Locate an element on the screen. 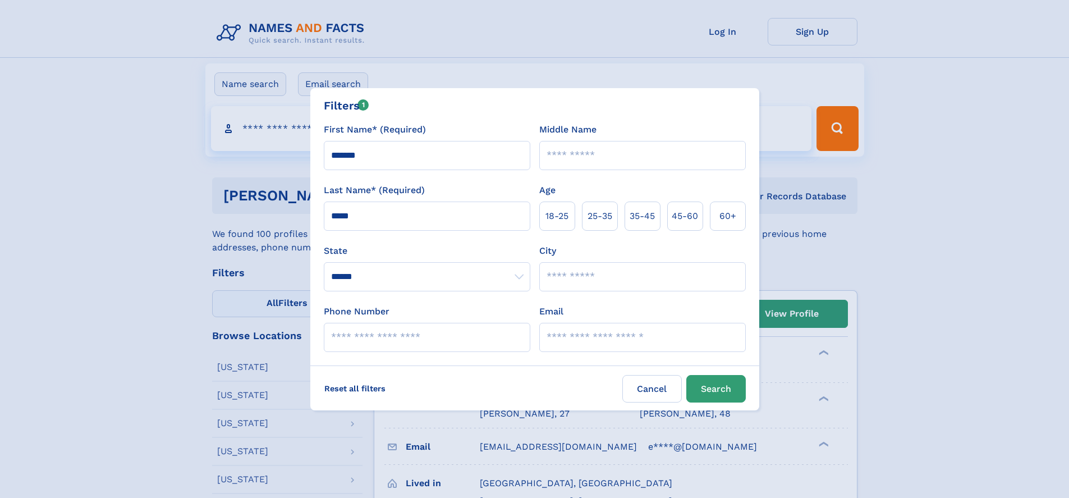  button: Search is located at coordinates (716, 388).